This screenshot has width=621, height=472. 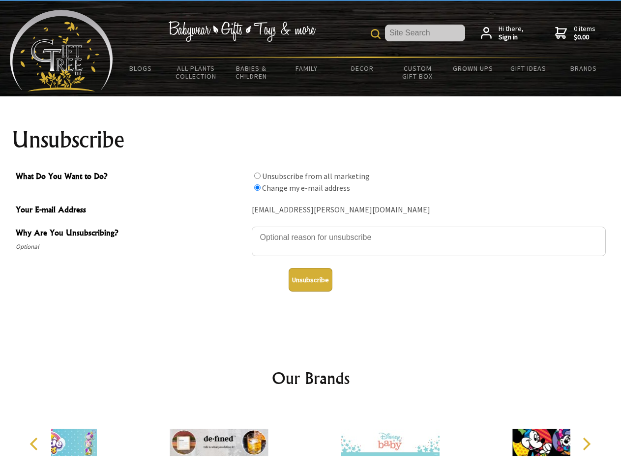 What do you see at coordinates (585, 37) in the screenshot?
I see `strong: $0.00` at bounding box center [585, 37].